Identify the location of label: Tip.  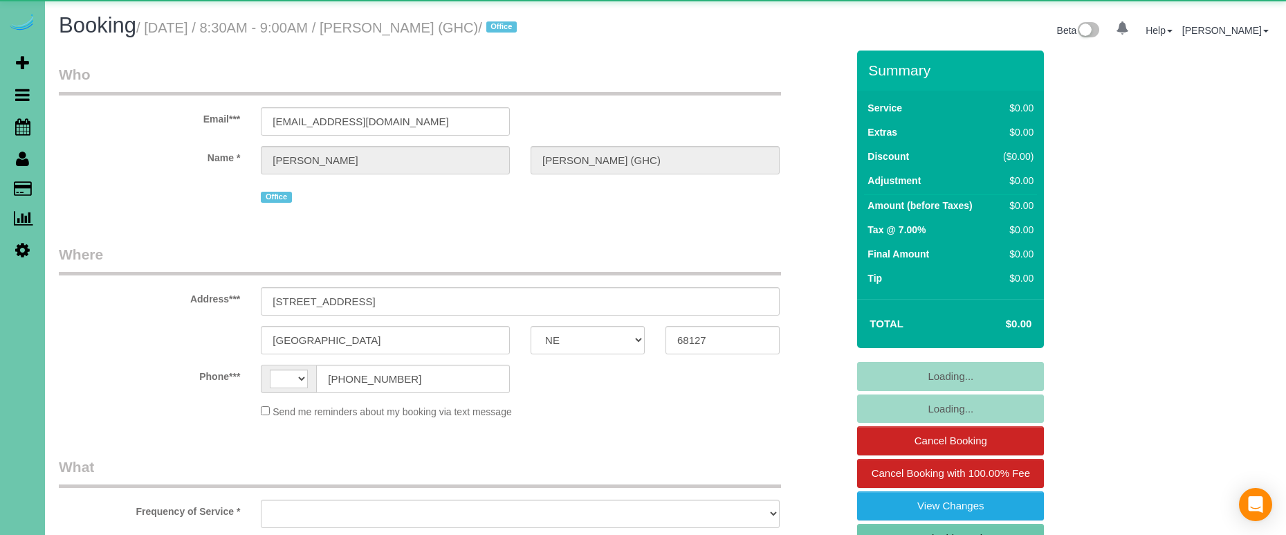
(874, 278).